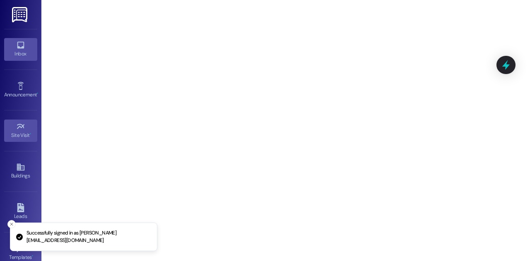 This screenshot has height=261, width=530. Describe the element at coordinates (20, 14) in the screenshot. I see `img: ResiDesk Logo` at that location.